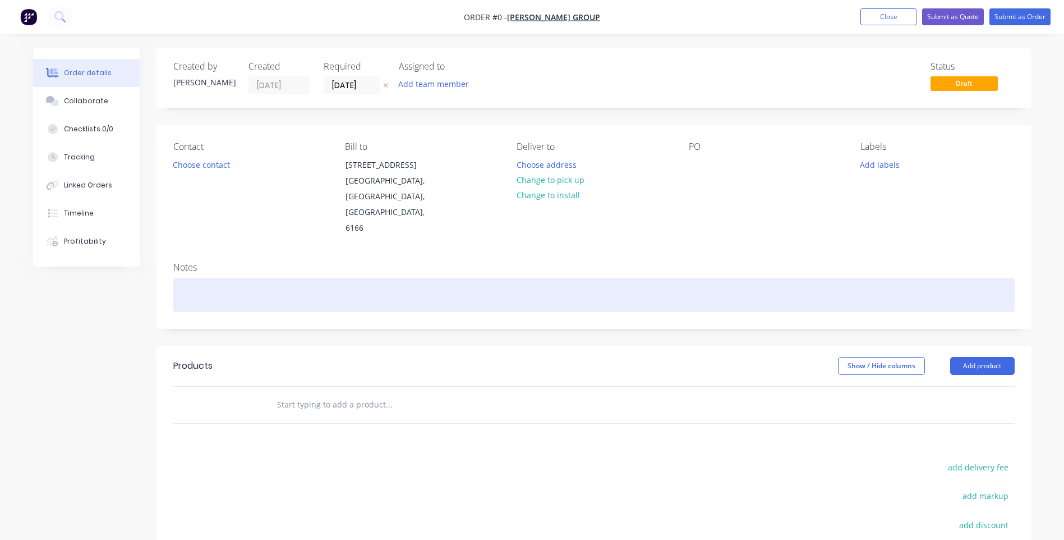 Image resolution: width=1064 pixels, height=540 pixels. What do you see at coordinates (937, 146) in the screenshot?
I see `div: Labels` at bounding box center [937, 146].